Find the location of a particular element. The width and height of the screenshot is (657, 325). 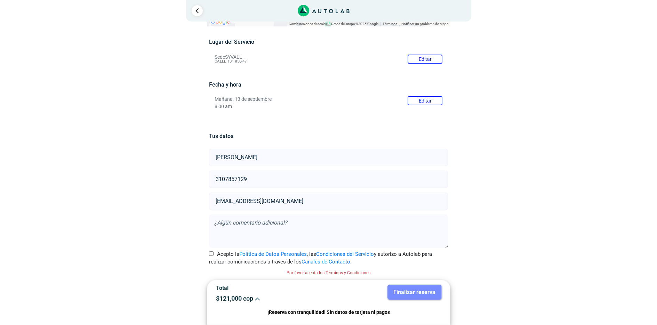

span: Datos del mapa ©2025 Google is located at coordinates (355, 24).